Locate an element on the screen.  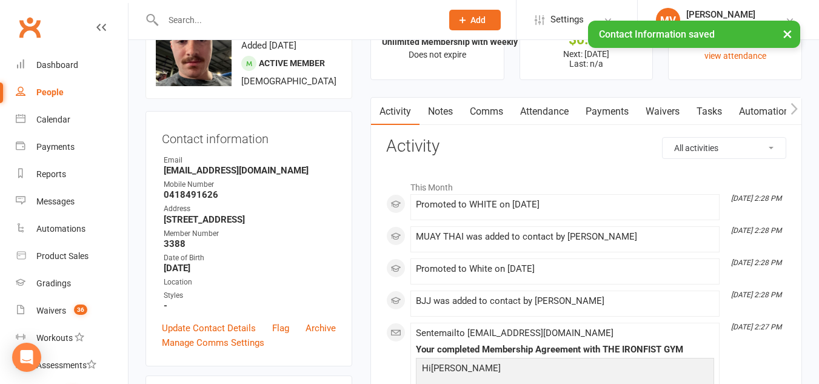
div: Calendar is located at coordinates (53, 119).